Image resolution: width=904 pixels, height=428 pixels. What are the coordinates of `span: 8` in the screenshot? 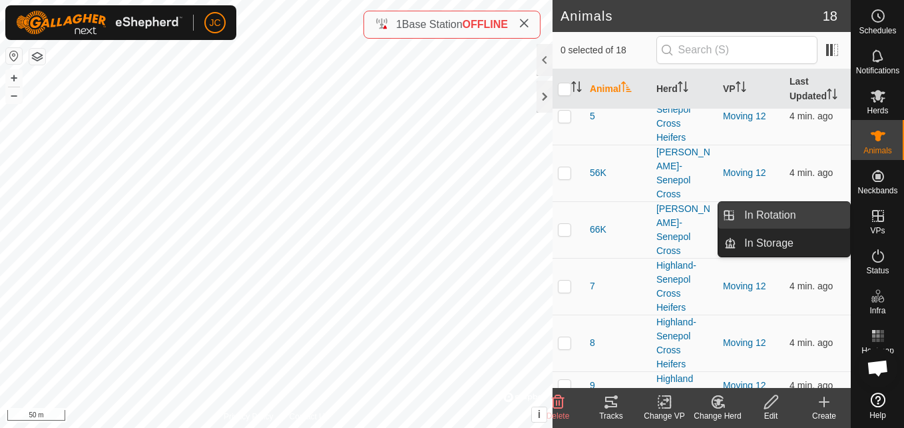 It's located at (593, 342).